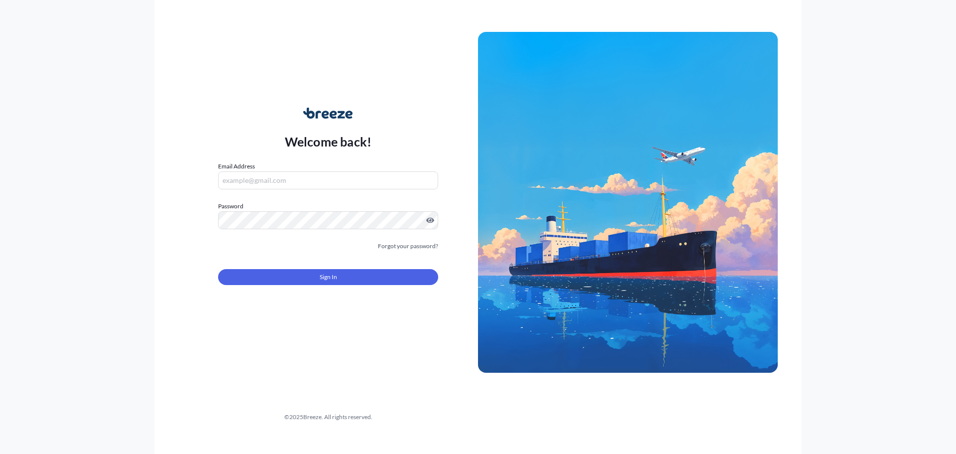 This screenshot has height=454, width=956. I want to click on div: © 2025 Breeze. All rights reserved., so click(328, 417).